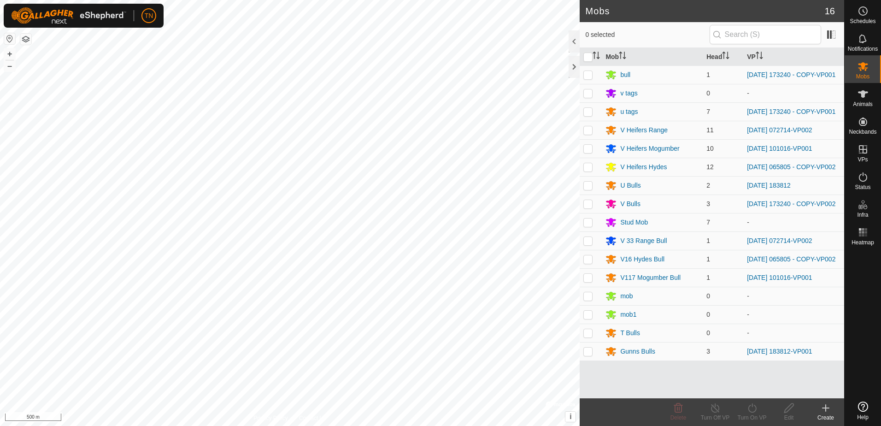 This screenshot has height=426, width=881. I want to click on span: 2, so click(708, 185).